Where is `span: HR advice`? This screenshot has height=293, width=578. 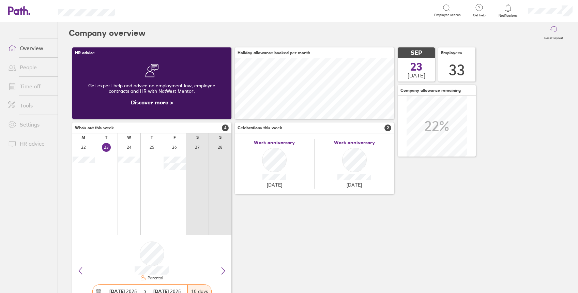
span: HR advice is located at coordinates (85, 53).